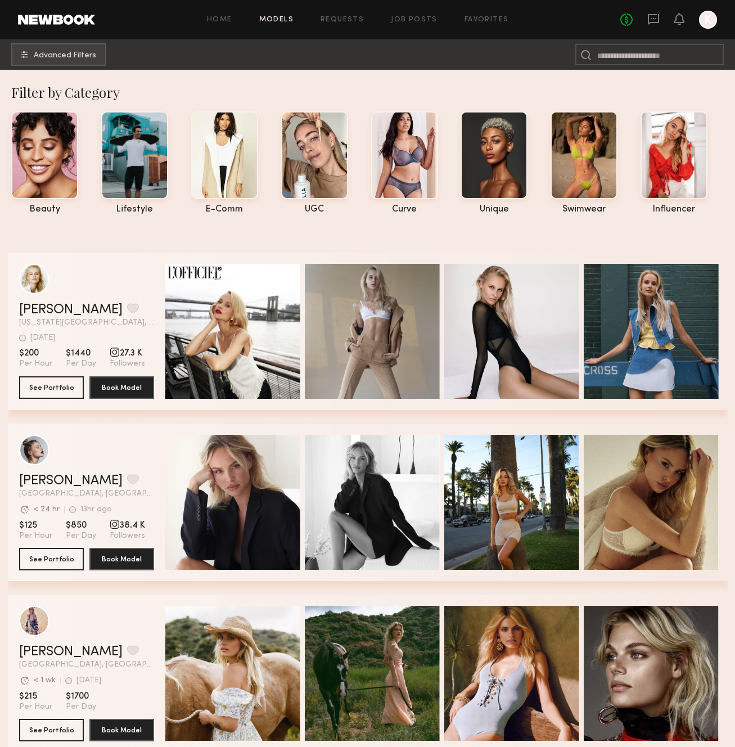 The width and height of the screenshot is (735, 747). What do you see at coordinates (494, 209) in the screenshot?
I see `div: unique` at bounding box center [494, 209].